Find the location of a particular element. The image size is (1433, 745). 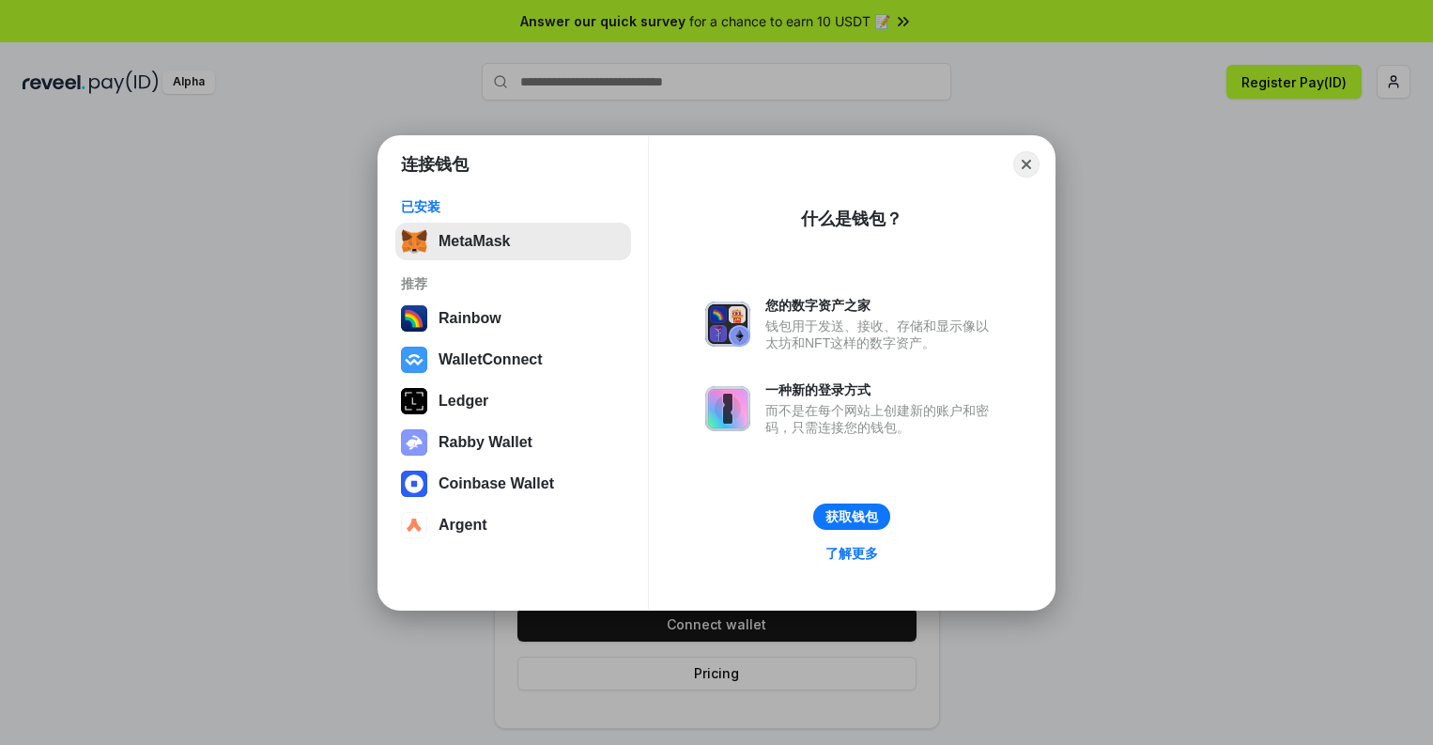

div: 您的数字资产之家 is located at coordinates (882, 305).